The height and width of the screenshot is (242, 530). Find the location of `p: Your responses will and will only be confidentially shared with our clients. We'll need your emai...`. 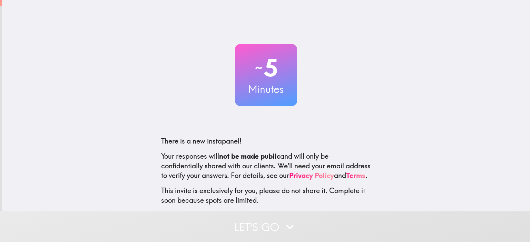

p: Your responses will and will only be confidentially shared with our clients. We'll need your emai... is located at coordinates (266, 166).